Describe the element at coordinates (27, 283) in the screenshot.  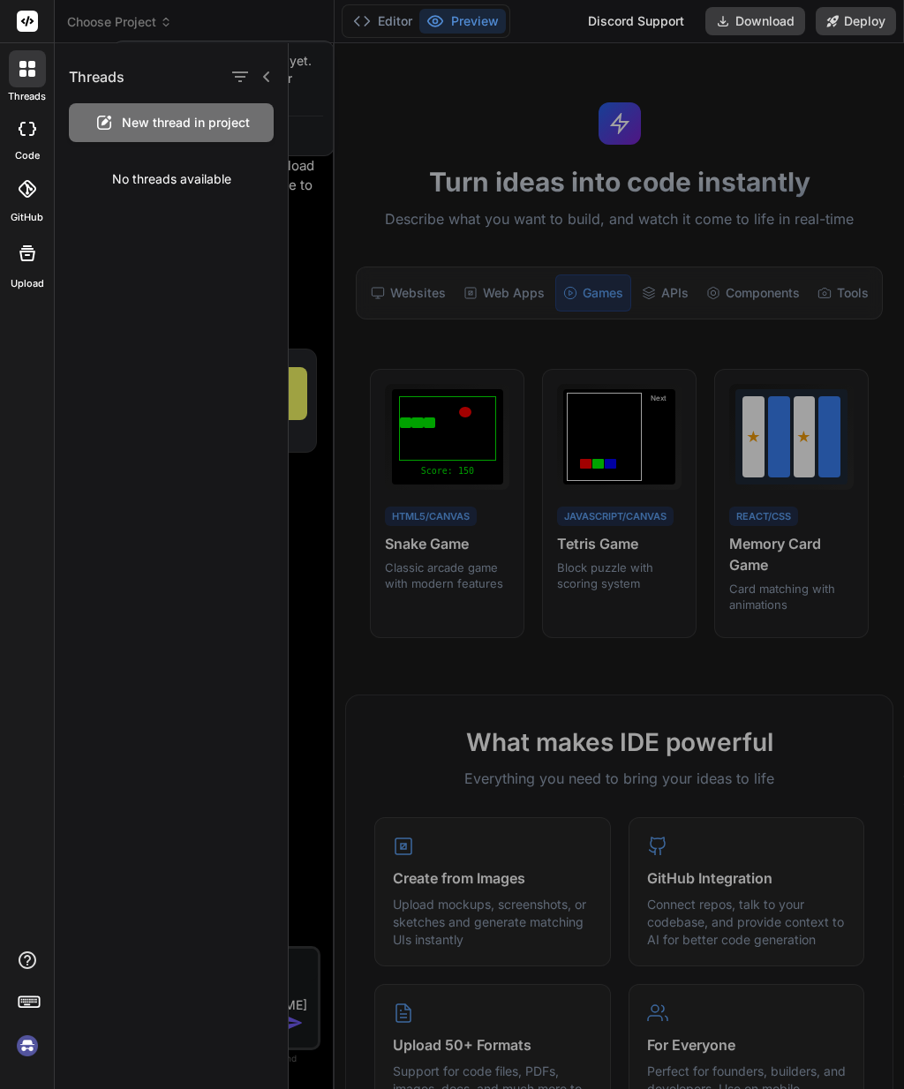
I see `label: Upload` at that location.